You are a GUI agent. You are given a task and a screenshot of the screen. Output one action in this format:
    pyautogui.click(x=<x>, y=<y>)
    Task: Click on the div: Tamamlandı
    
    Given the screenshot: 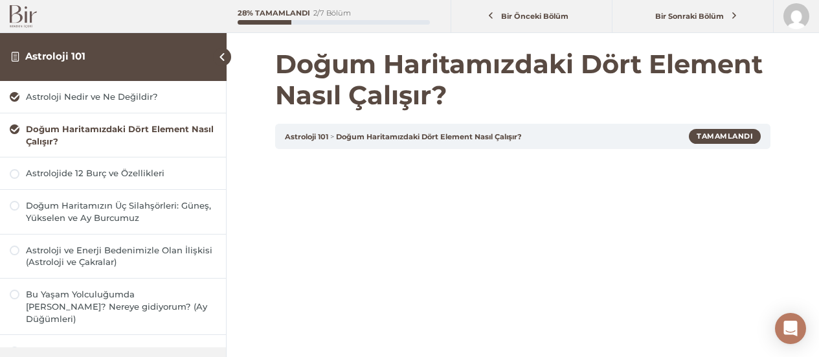 What is the action you would take?
    pyautogui.click(x=724, y=136)
    